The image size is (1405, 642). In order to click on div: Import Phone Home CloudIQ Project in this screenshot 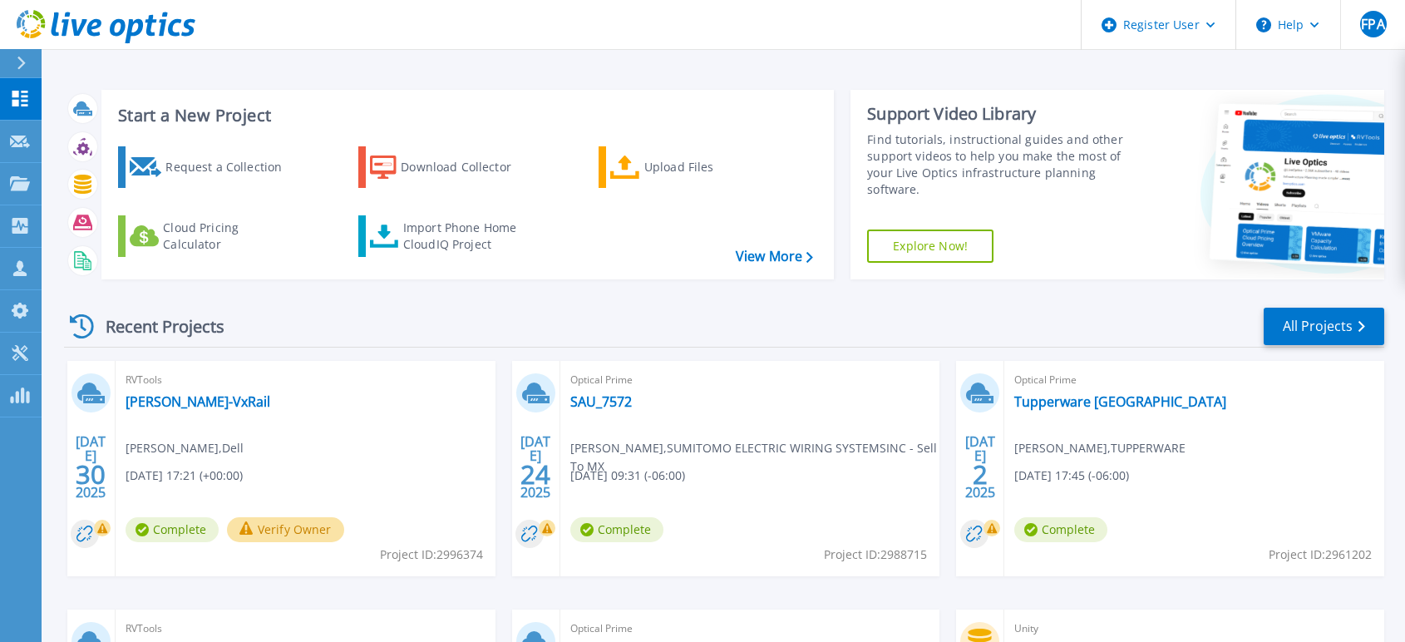, I will do `click(468, 236)`.